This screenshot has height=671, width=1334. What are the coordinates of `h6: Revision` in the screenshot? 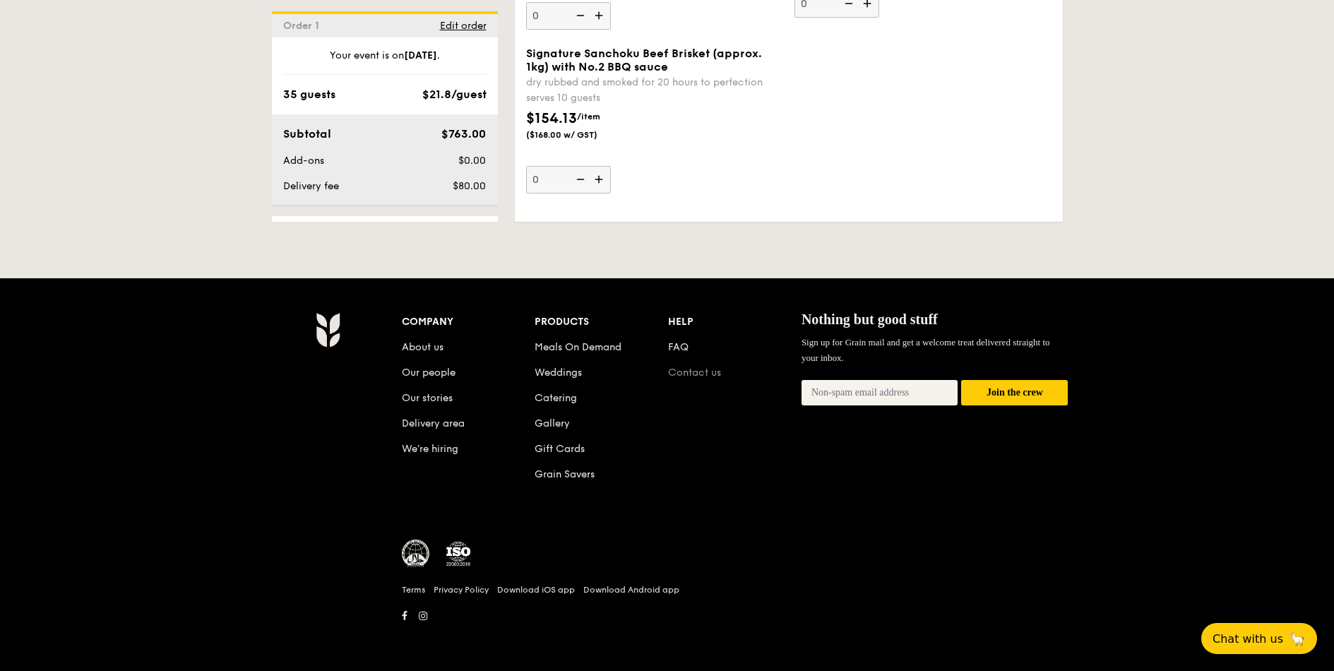 It's located at (668, 631).